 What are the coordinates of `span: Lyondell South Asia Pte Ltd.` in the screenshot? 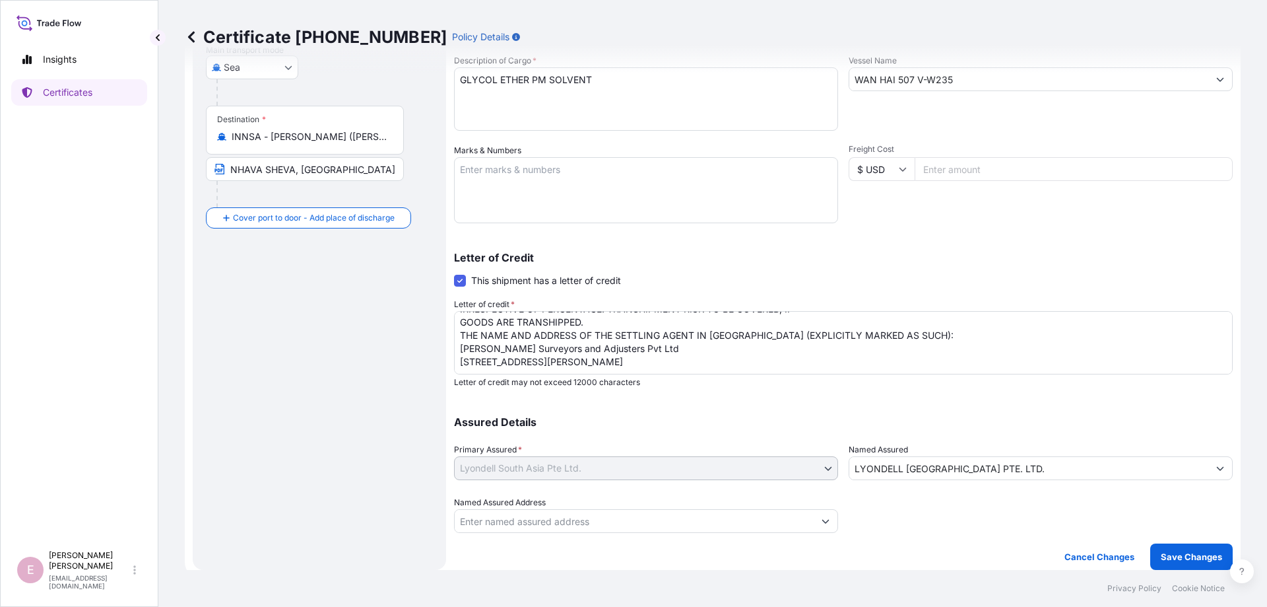 It's located at (521, 468).